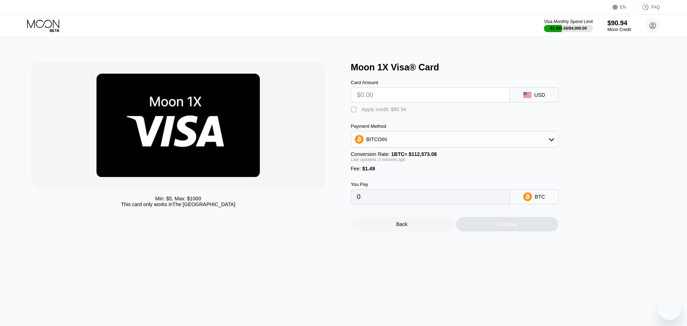 The height and width of the screenshot is (326, 687). Describe the element at coordinates (568, 26) in the screenshot. I see `div: Visa Monthly Spend Limit$1,453.56/$4,000.00` at that location.